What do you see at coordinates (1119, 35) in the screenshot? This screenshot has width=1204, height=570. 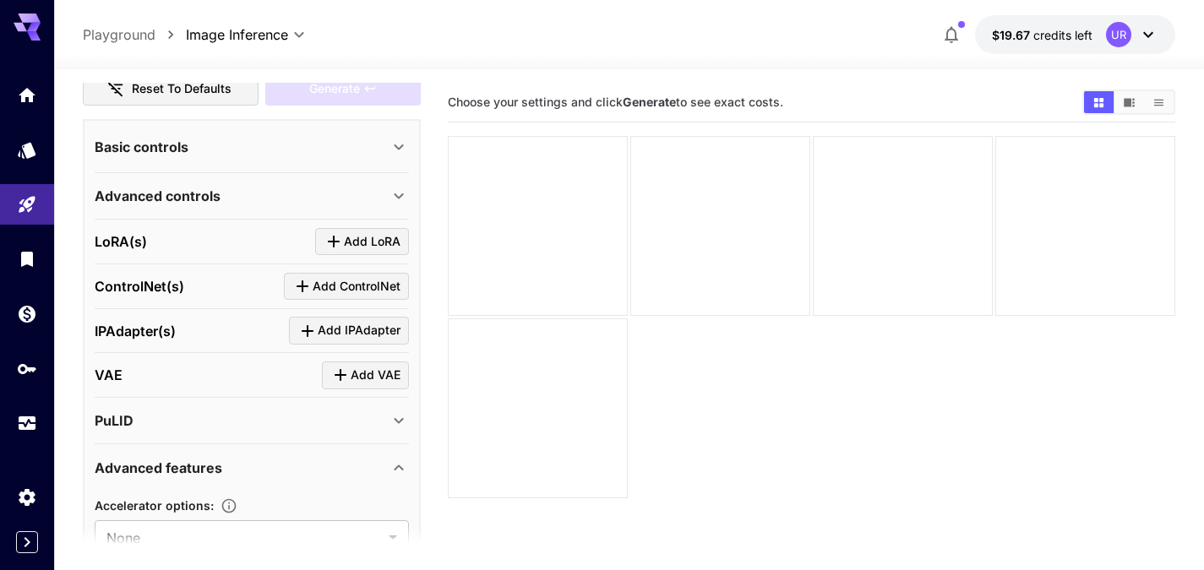 I see `div: UR` at bounding box center [1119, 35].